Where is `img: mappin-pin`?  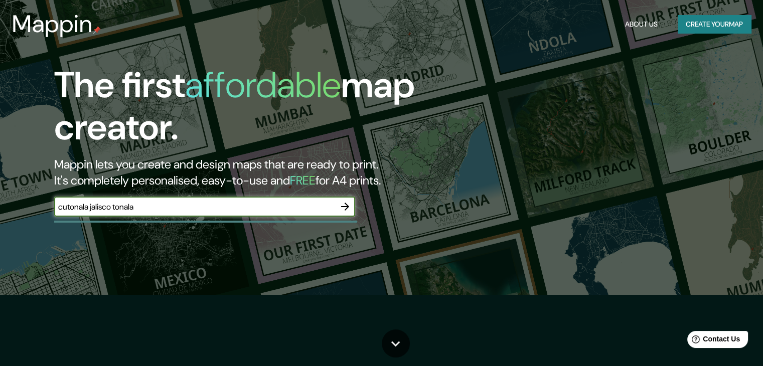 img: mappin-pin is located at coordinates (97, 30).